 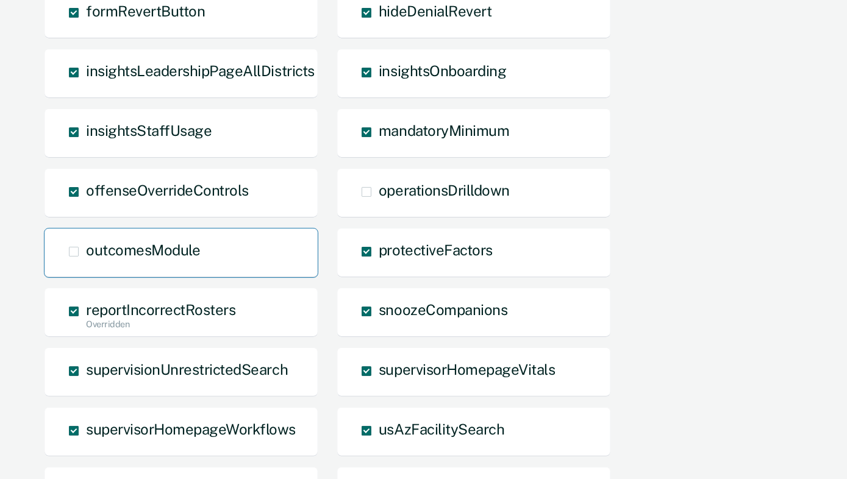 I want to click on span: hideDenialRevert, so click(x=435, y=11).